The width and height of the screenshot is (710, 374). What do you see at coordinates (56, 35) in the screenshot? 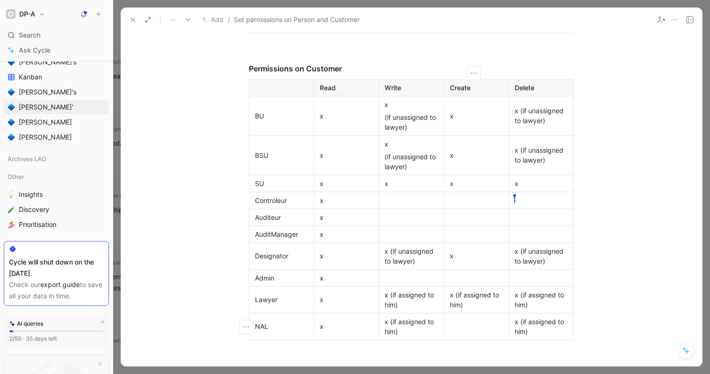
I see `div: Search` at bounding box center [56, 35].